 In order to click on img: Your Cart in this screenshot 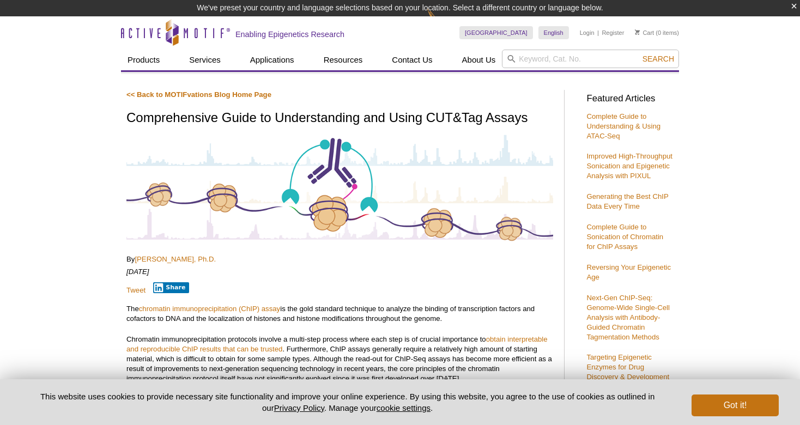, I will do `click(637, 32)`.